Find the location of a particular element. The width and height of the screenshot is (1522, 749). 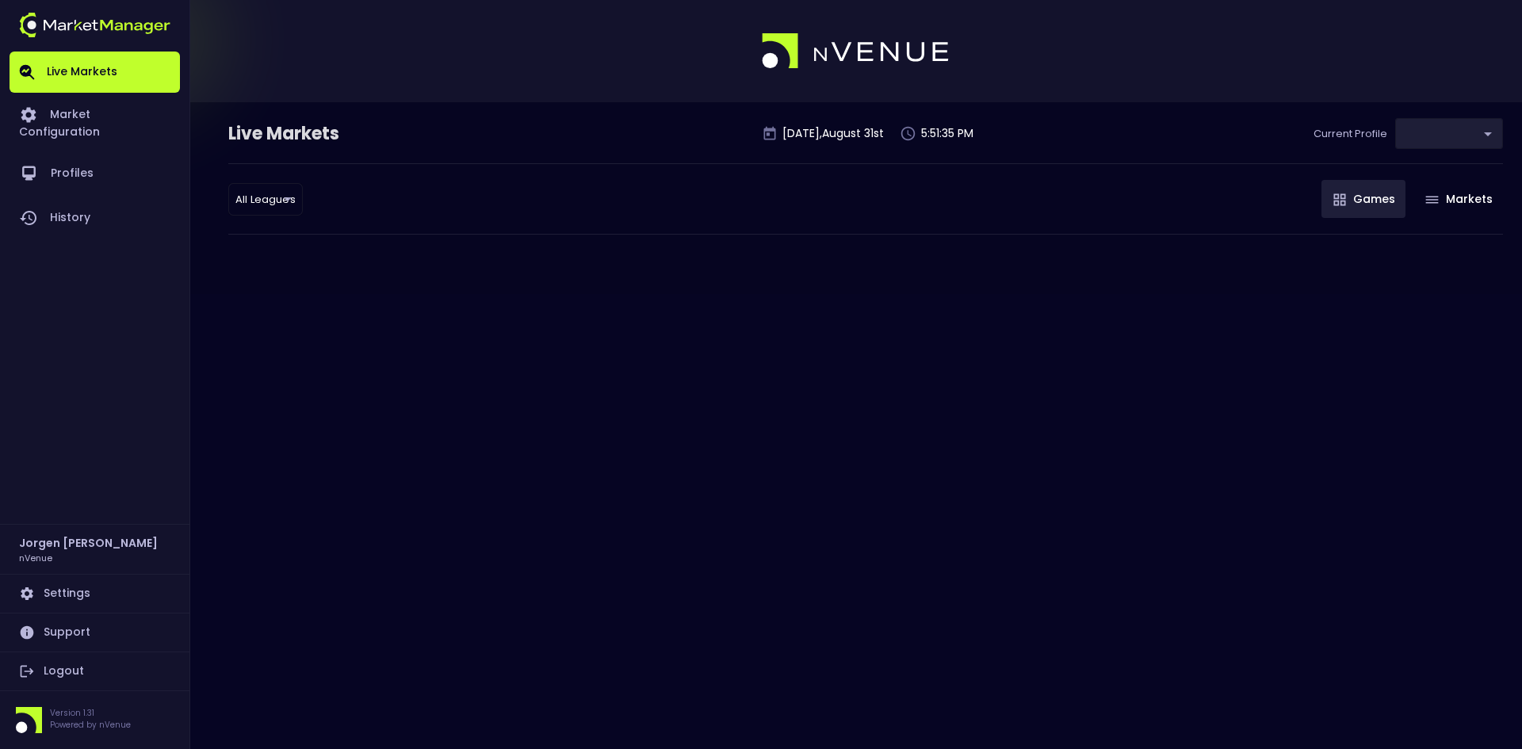

a: Live Markets is located at coordinates (94, 72).